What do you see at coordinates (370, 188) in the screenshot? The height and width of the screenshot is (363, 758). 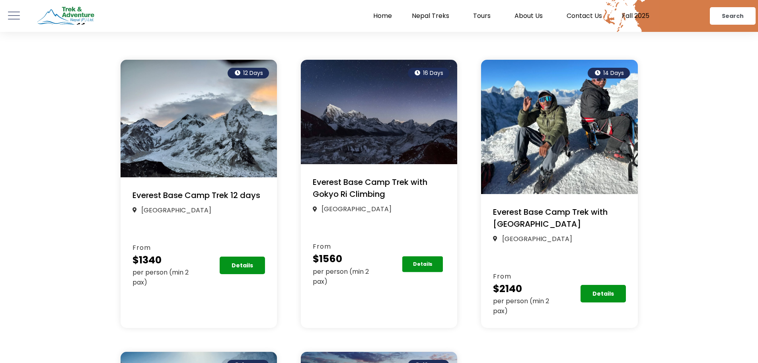 I see `a: Everest Base Camp Trek with Gokyo Ri Climbing` at bounding box center [370, 188].